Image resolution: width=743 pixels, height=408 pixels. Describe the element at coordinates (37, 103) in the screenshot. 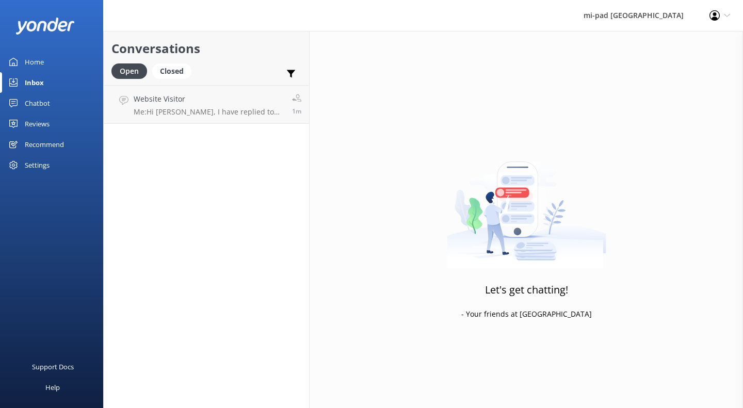

I see `div: Chatbot` at that location.